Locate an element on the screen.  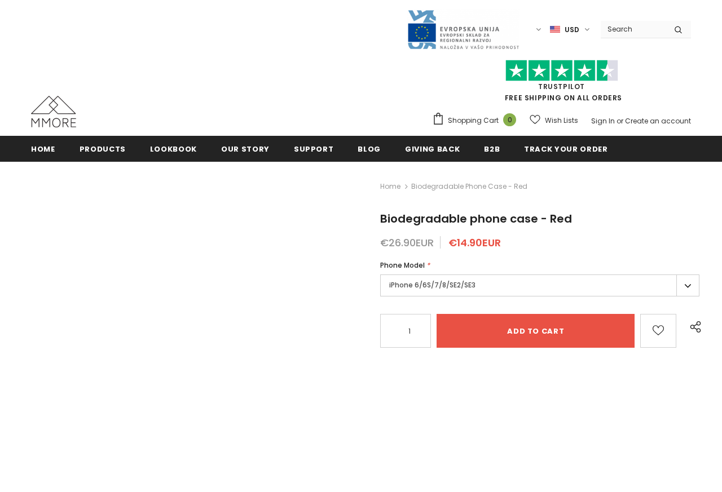
a: Shopping Cart 0 is located at coordinates (477, 121).